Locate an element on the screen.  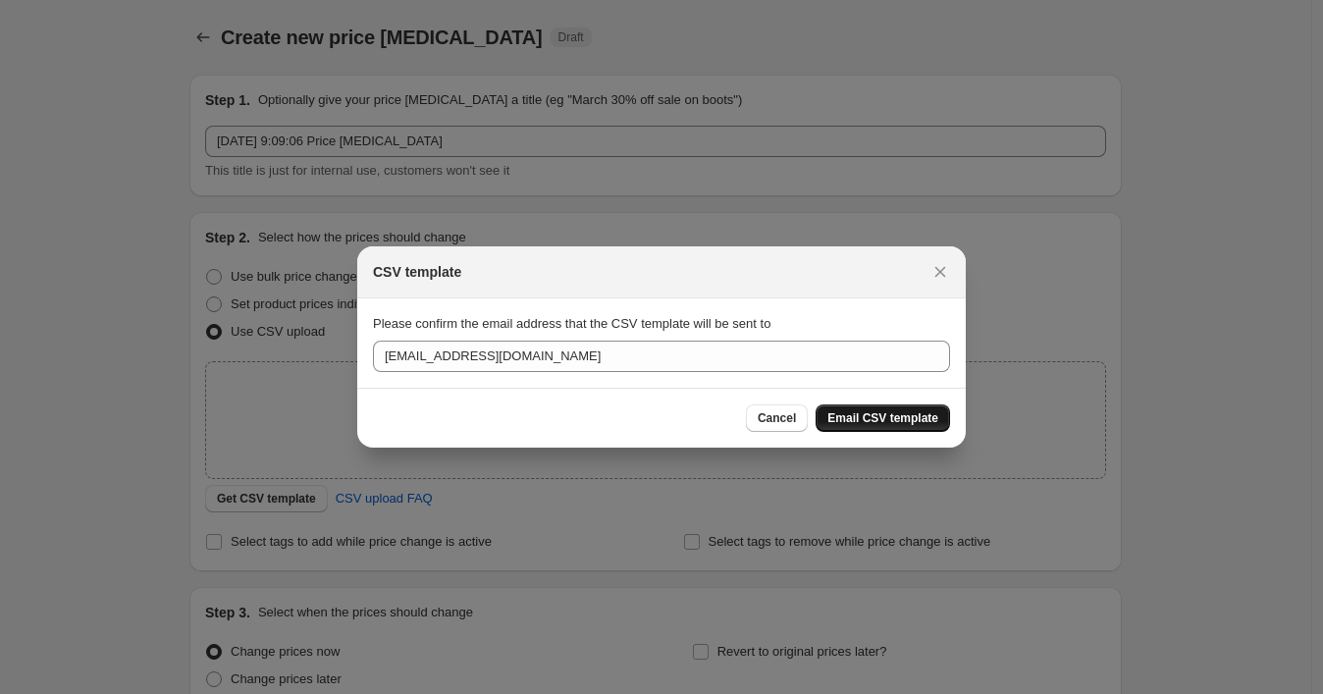
h2: CSV template is located at coordinates (417, 272).